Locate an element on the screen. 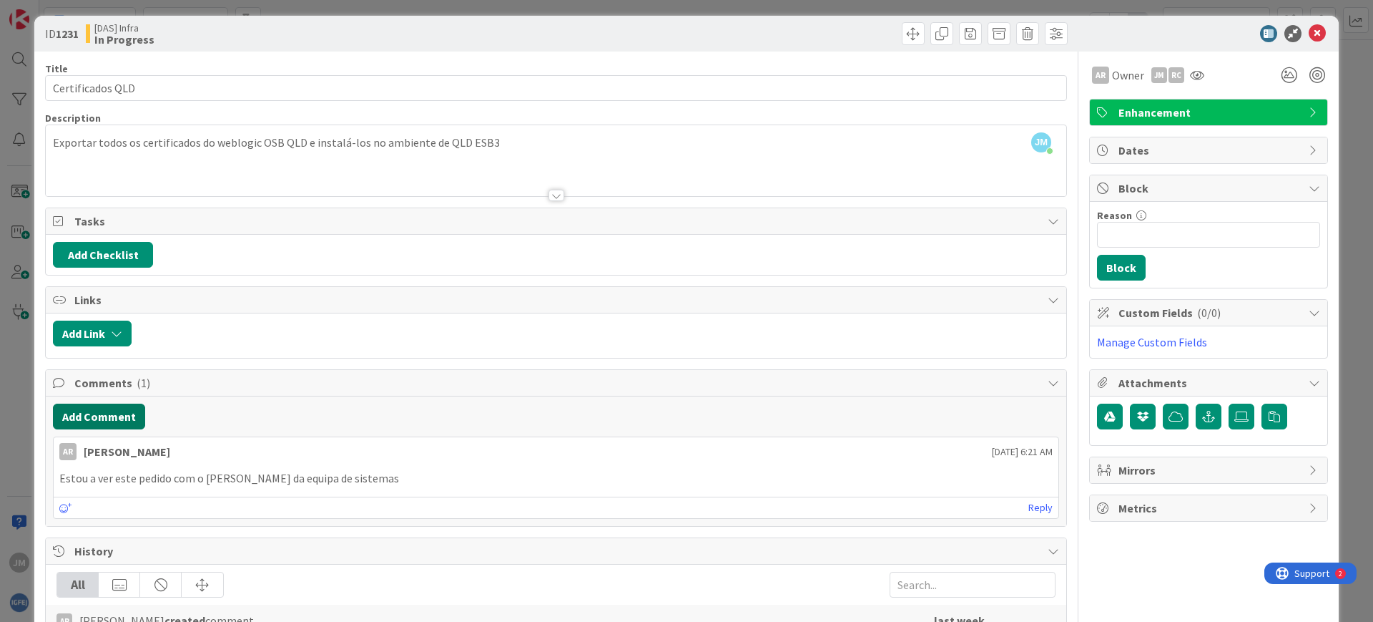 This screenshot has width=1373, height=622. b: 1231 is located at coordinates (67, 34).